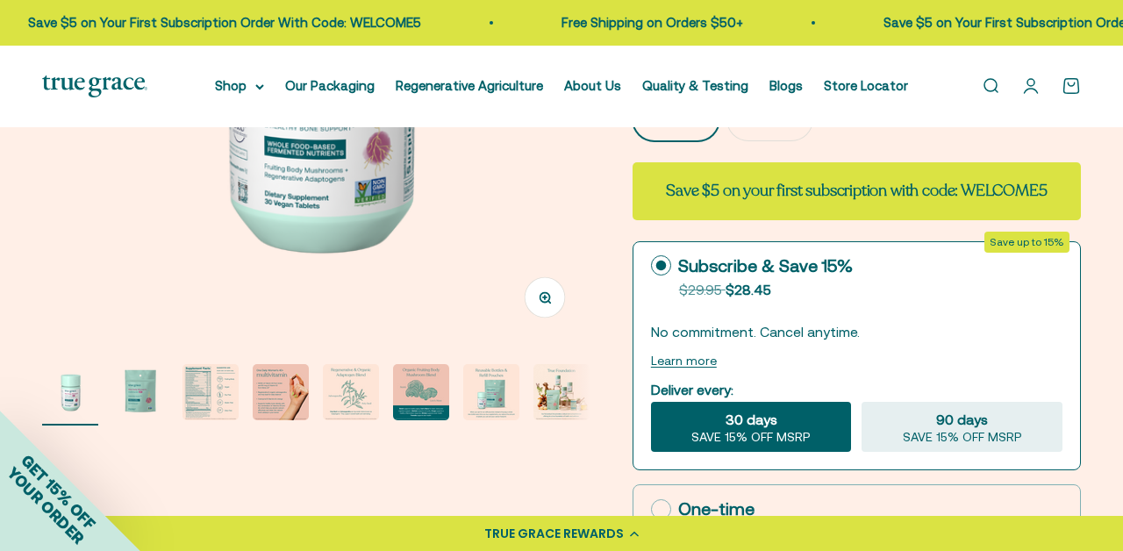  Describe the element at coordinates (70, 392) in the screenshot. I see `img: Daily Multivitamin for Immune Support, Energy, Daily Balance, and Healthy Bone Support* Vitamin A...` at that location.